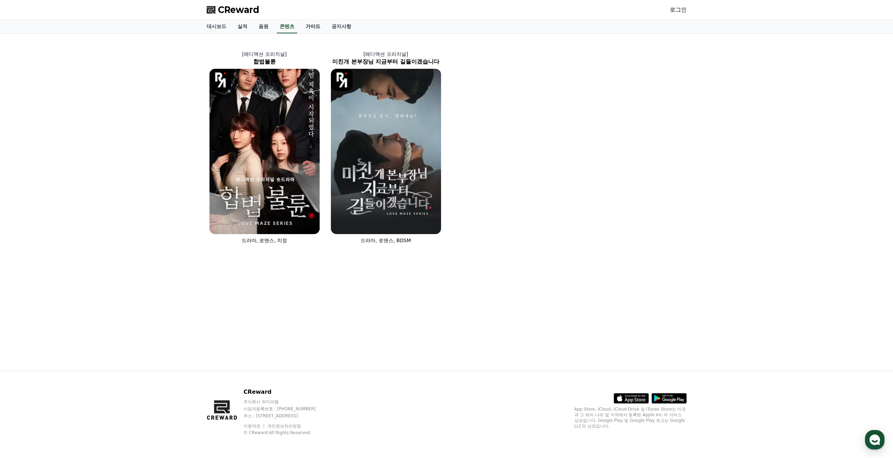  Describe the element at coordinates (113, 231) in the screenshot. I see `a: 설정` at that location.